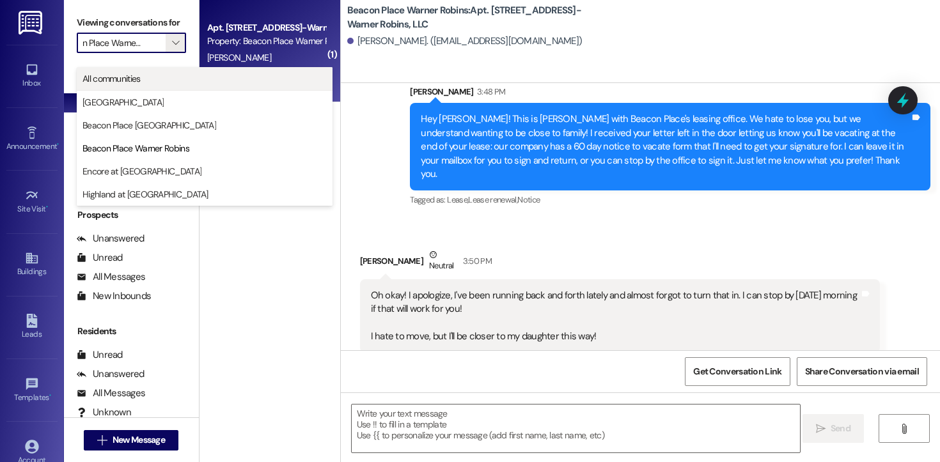 Image resolution: width=940 pixels, height=462 pixels. Describe the element at coordinates (32, 327) in the screenshot. I see `a: Leads` at that location.